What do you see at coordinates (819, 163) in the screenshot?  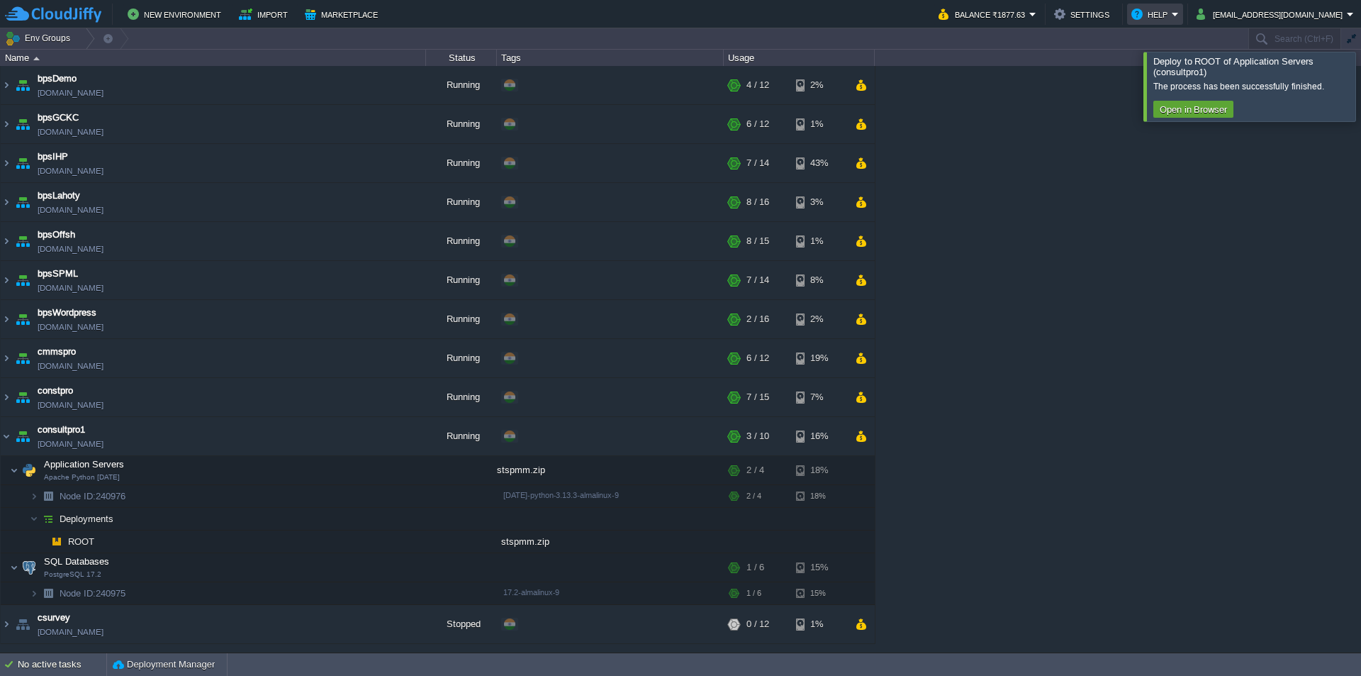 I see `div: 43%` at bounding box center [819, 163].